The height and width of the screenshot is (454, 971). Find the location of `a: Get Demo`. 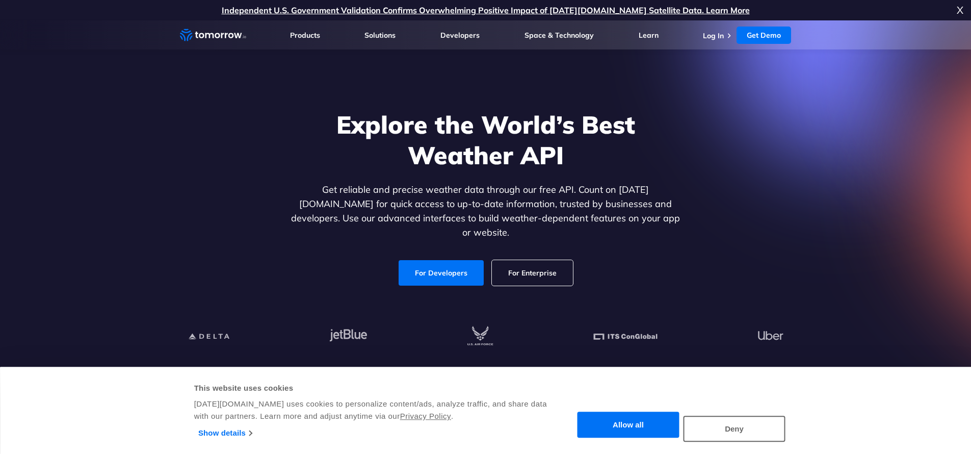

a: Get Demo is located at coordinates (764, 35).